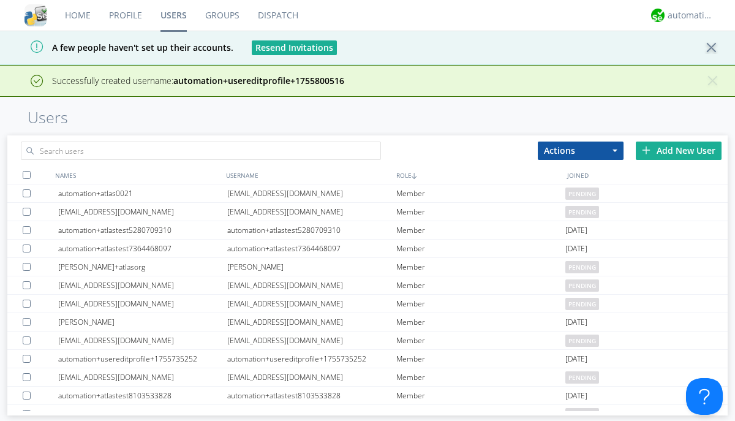 Image resolution: width=735 pixels, height=421 pixels. Describe the element at coordinates (137, 175) in the screenshot. I see `div: NAMES` at that location.